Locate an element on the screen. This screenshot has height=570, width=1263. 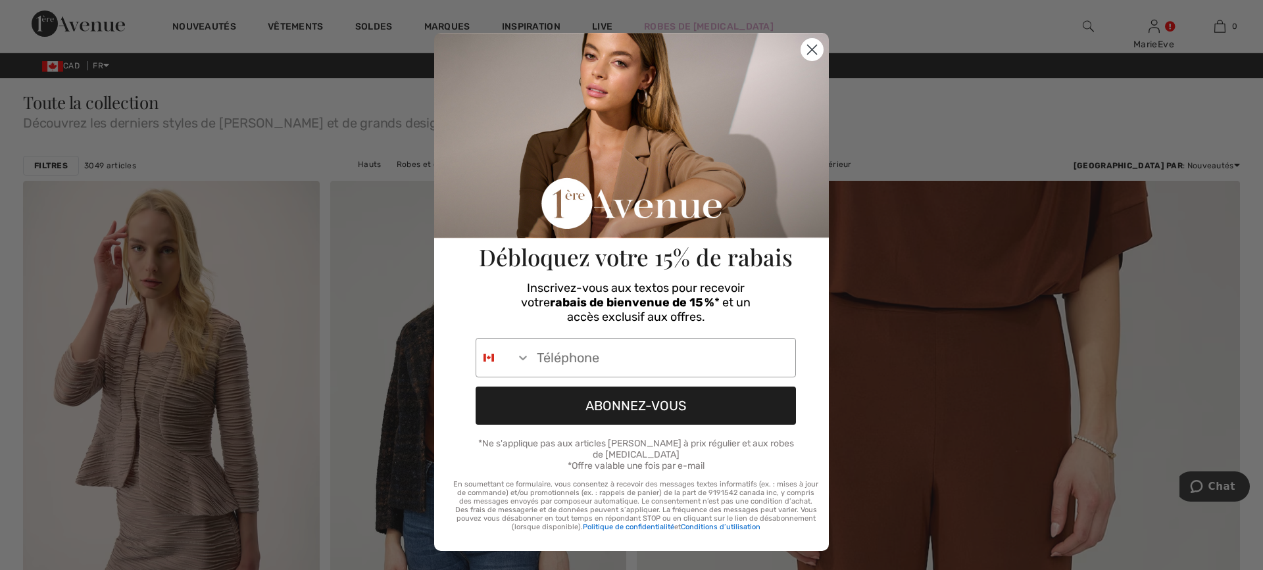
span: Chat is located at coordinates (42, 15).